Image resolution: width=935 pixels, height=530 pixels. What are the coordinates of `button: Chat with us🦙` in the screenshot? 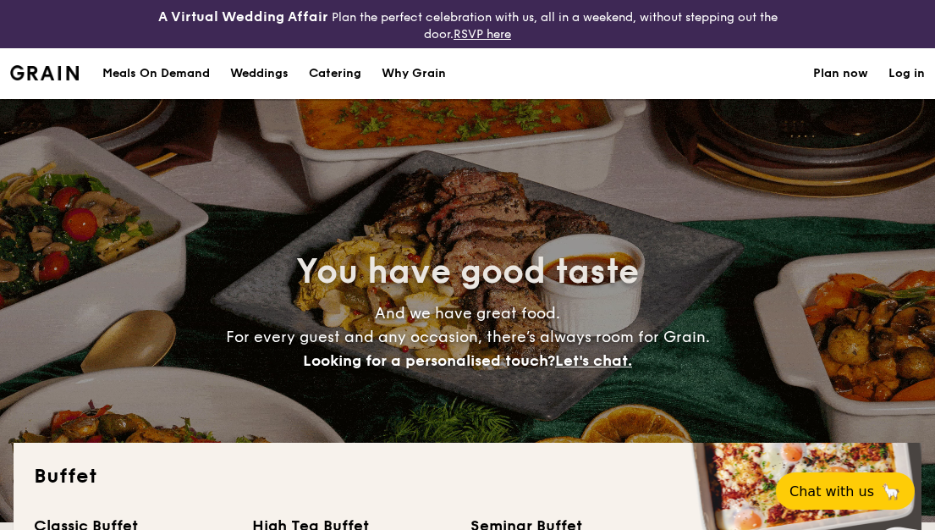 It's located at (846, 491).